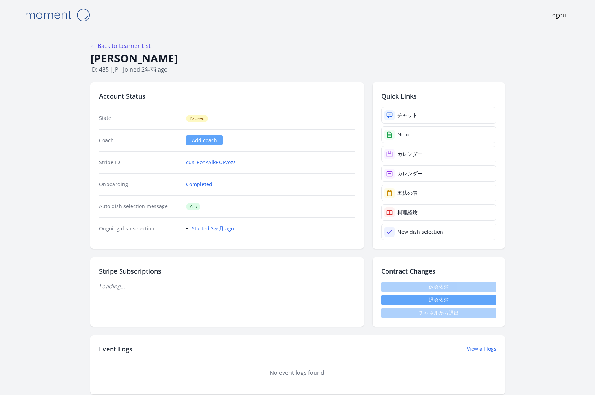  What do you see at coordinates (140, 228) in the screenshot?
I see `dt: Ongoing dish selection` at bounding box center [140, 228].